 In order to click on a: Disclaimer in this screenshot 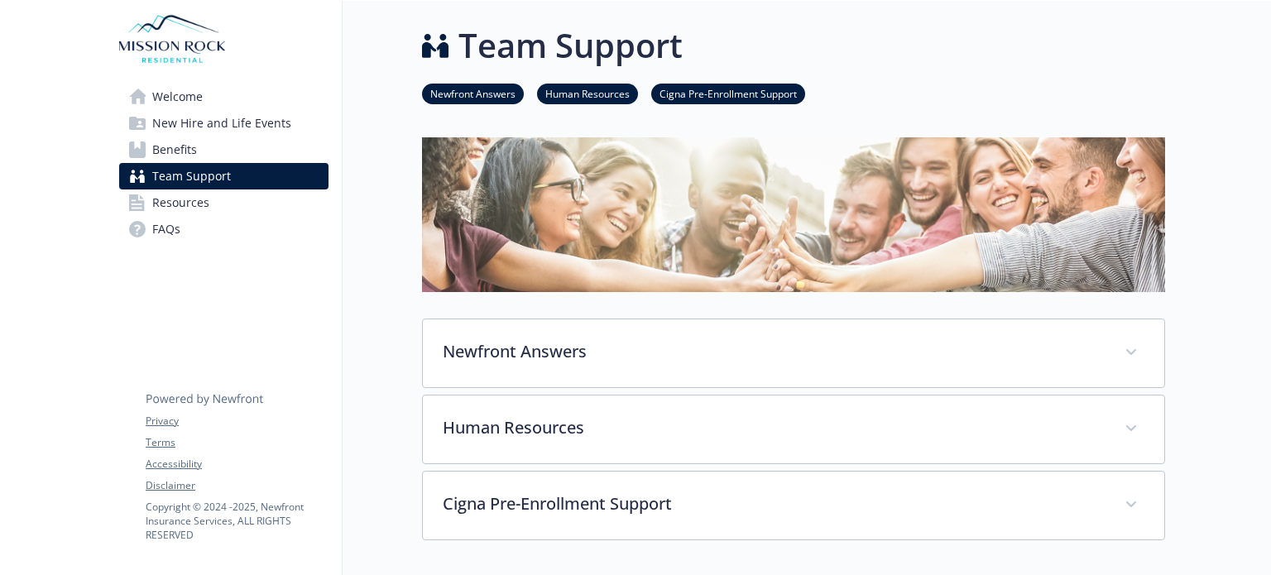, I will do `click(237, 486)`.